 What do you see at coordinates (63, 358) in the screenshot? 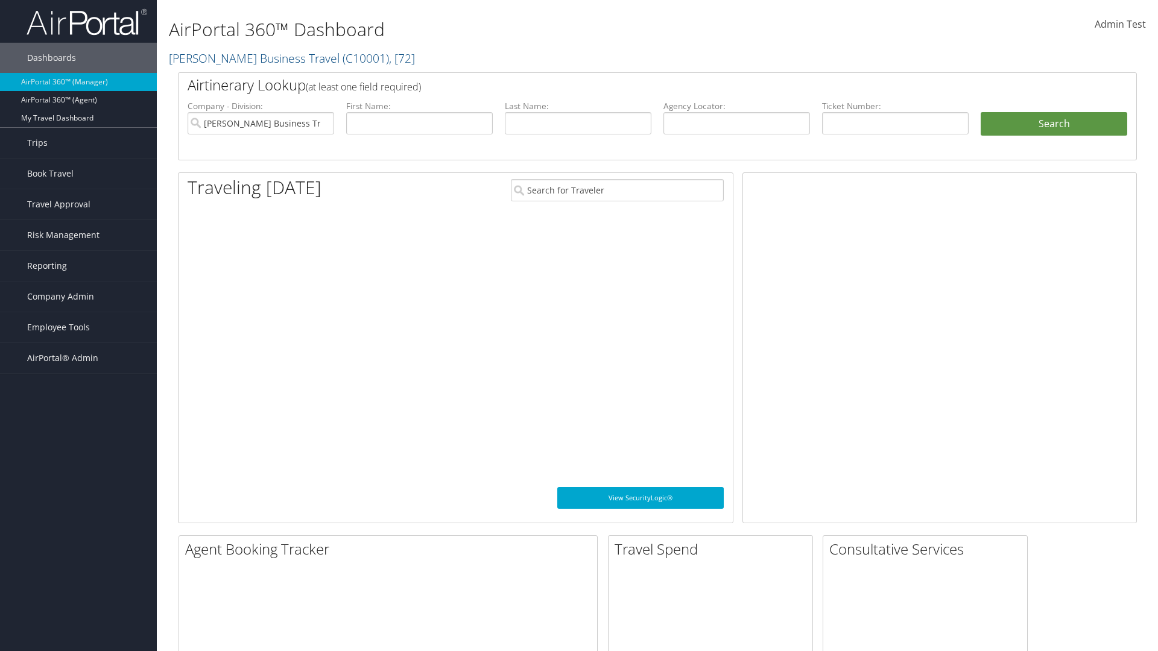
I see `span: AirPortal® Admin` at bounding box center [63, 358].